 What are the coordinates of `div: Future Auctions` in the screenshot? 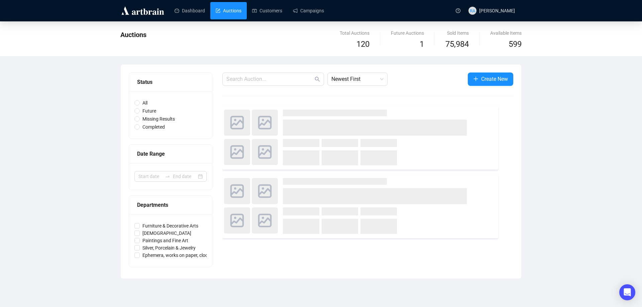 It's located at (407, 33).